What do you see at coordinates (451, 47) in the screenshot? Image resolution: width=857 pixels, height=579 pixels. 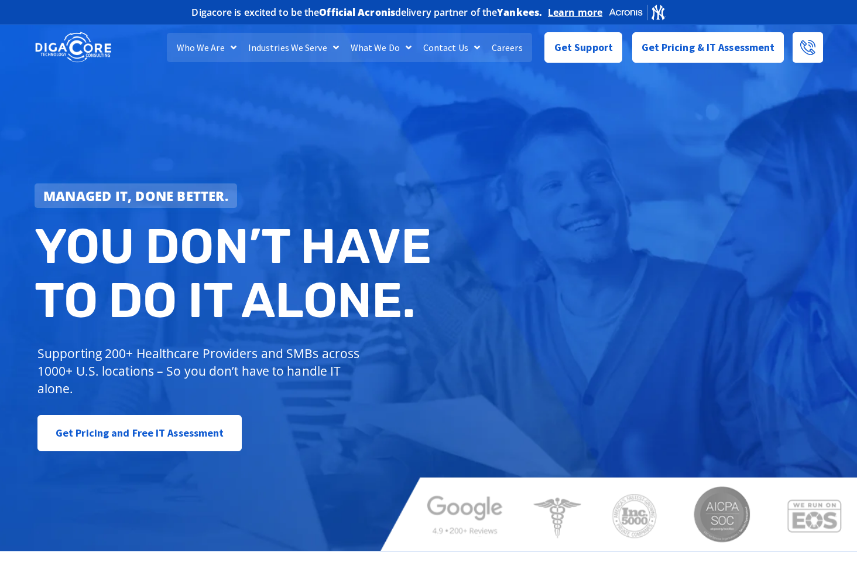 I see `a: Contact Us` at bounding box center [451, 47].